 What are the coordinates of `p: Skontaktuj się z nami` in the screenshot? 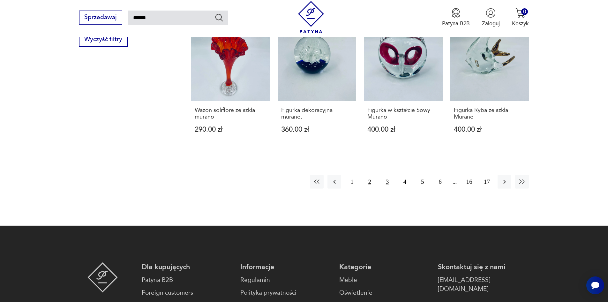 It's located at (484, 267).